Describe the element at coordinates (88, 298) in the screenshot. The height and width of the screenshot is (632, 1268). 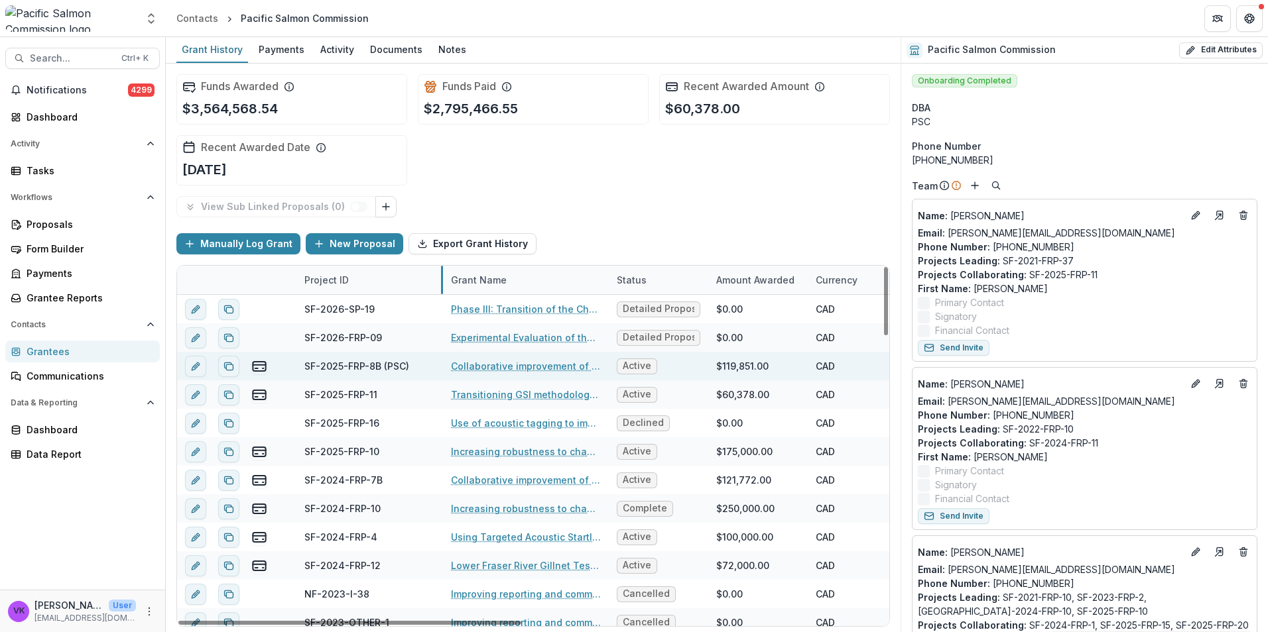
I see `div: Grantee Reports` at that location.